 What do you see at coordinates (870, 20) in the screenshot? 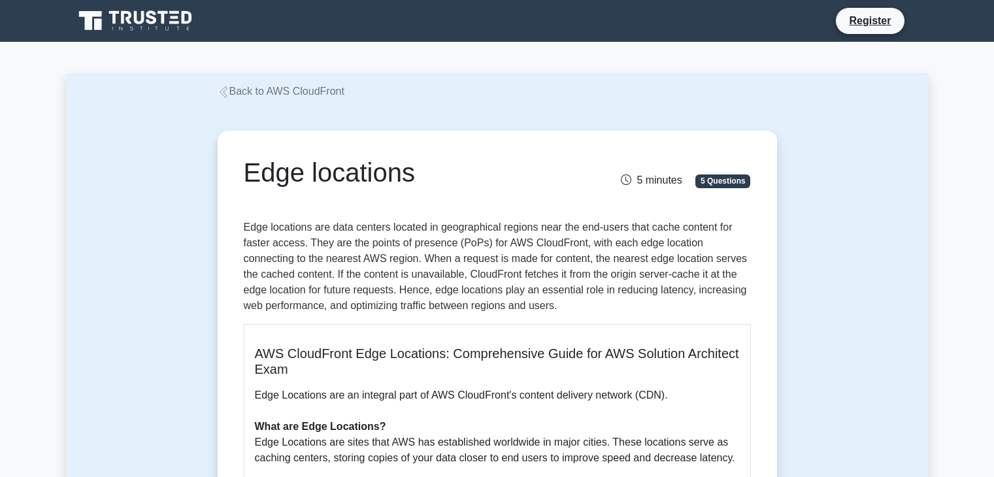
I see `a: Register` at bounding box center [870, 20].